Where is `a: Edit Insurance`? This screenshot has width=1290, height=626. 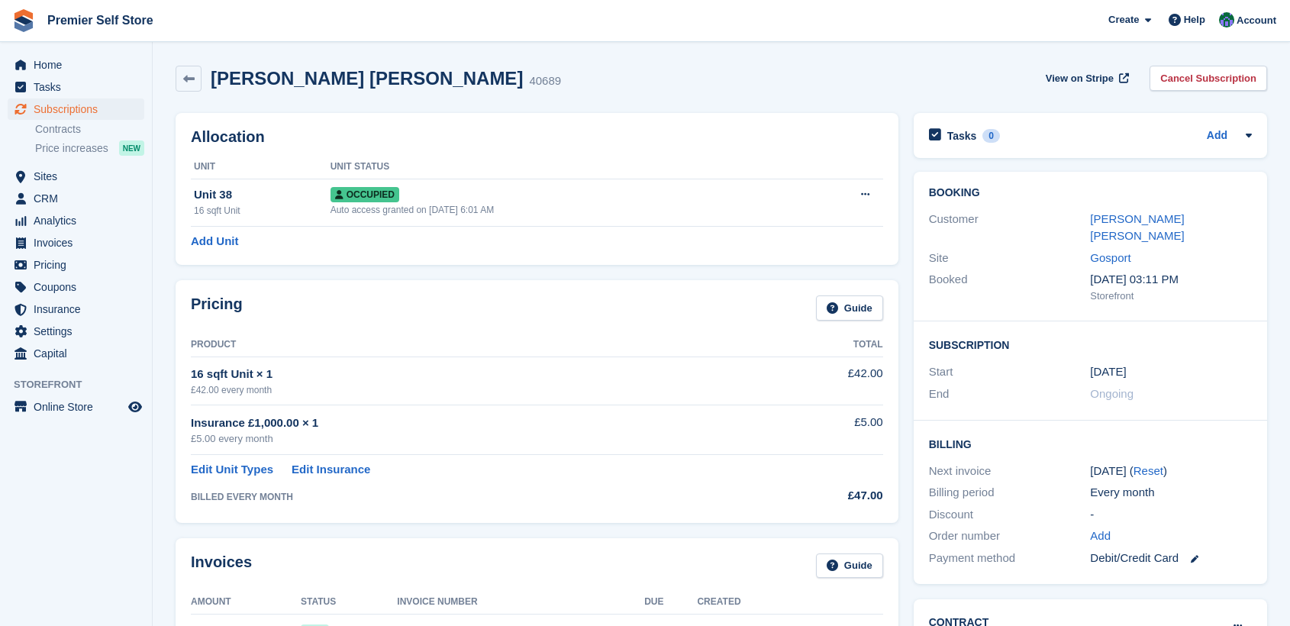
a: Edit Insurance is located at coordinates (331, 469).